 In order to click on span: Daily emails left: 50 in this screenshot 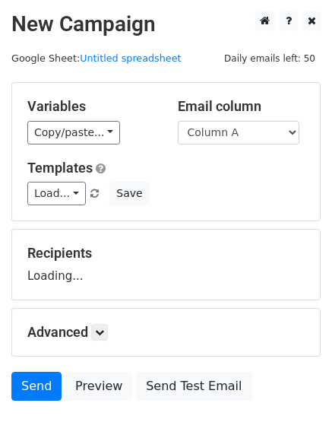, I will do `click(270, 59)`.